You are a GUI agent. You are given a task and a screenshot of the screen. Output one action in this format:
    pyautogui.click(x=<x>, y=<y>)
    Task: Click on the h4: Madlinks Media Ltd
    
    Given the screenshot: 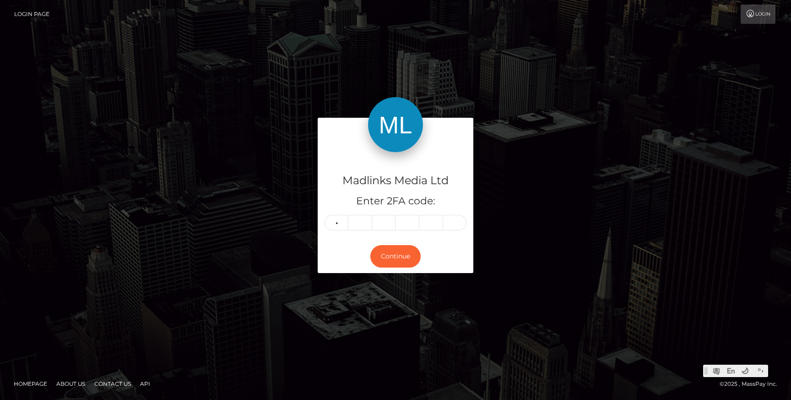 What is the action you would take?
    pyautogui.click(x=396, y=180)
    